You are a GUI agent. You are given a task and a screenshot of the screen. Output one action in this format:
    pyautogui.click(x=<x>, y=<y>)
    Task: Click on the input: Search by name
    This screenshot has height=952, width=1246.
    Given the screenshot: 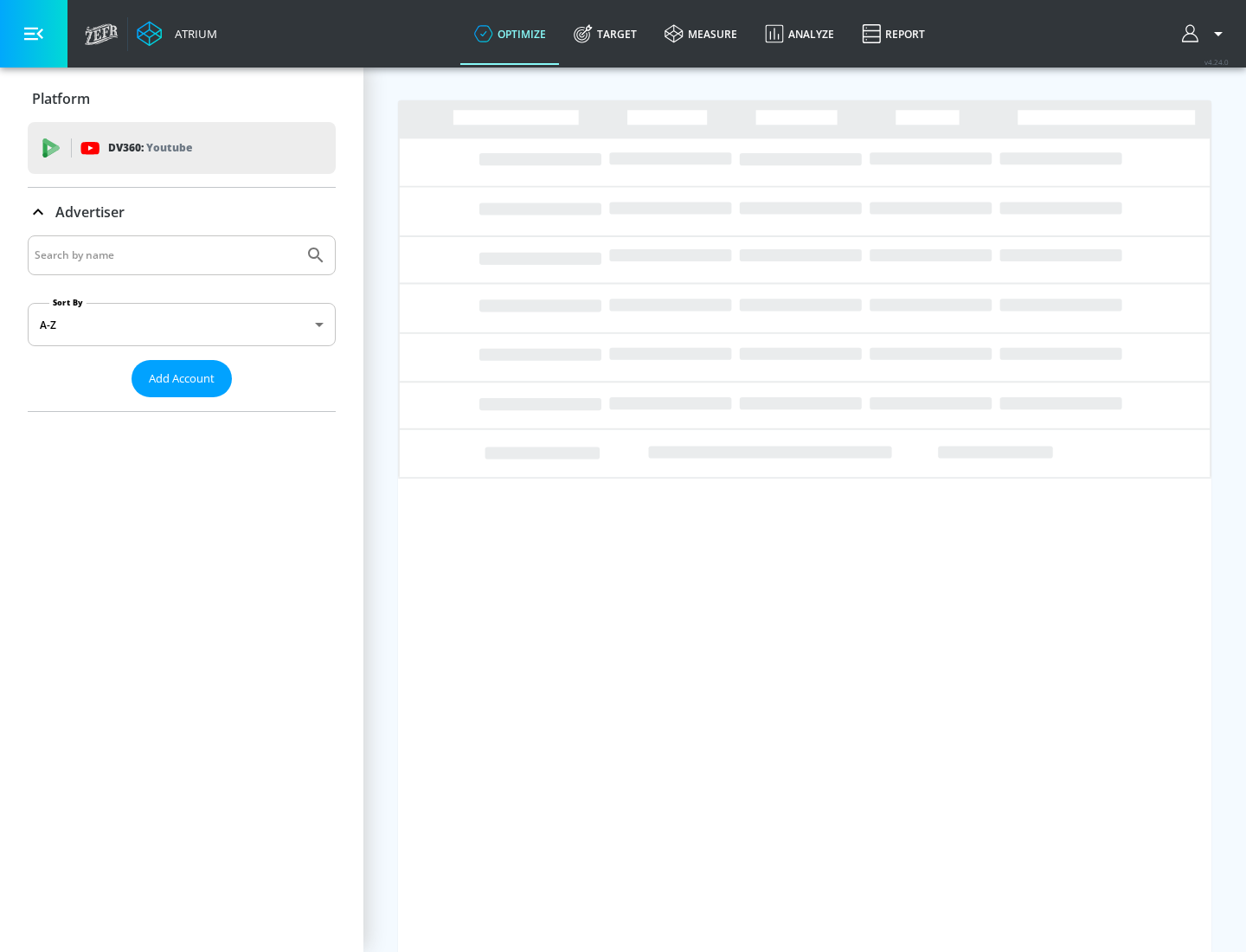 What is the action you would take?
    pyautogui.click(x=165, y=255)
    